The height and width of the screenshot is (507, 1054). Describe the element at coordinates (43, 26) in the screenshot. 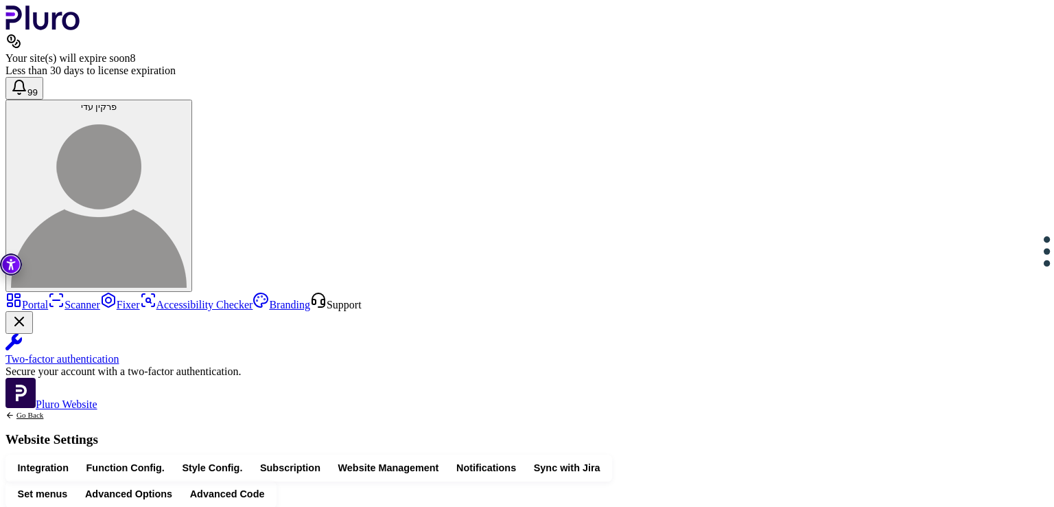

I see `a: Logo` at that location.